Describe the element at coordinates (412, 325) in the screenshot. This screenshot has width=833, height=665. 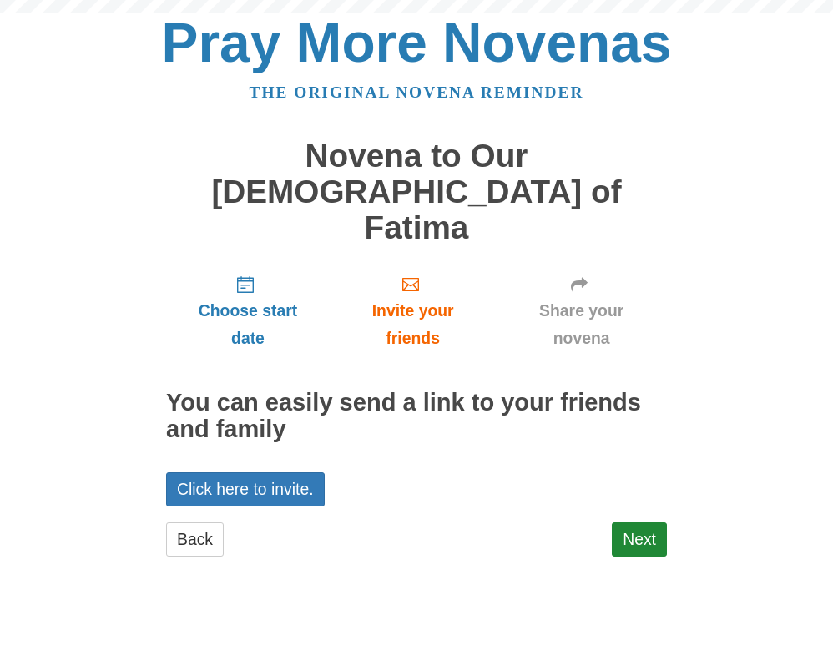
I see `span: Invite your friends` at that location.